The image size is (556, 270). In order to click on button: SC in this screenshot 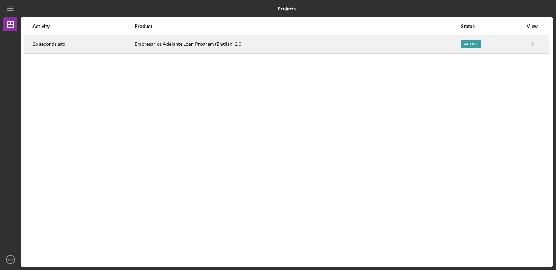, I will do `click(10, 260)`.